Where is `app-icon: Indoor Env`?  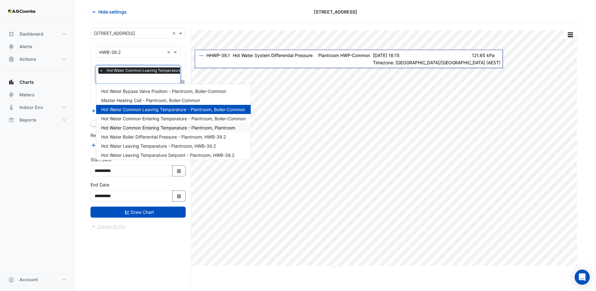
app-icon: Indoor Env is located at coordinates (11, 107).